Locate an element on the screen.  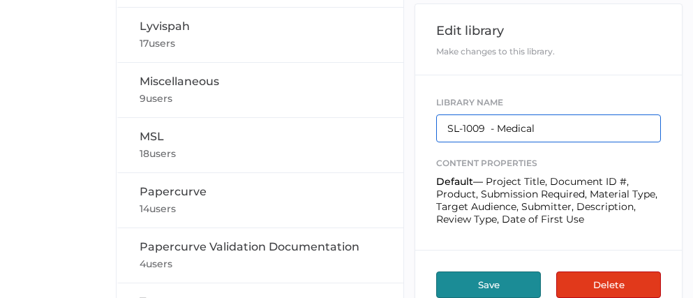
button: Save is located at coordinates (489, 285).